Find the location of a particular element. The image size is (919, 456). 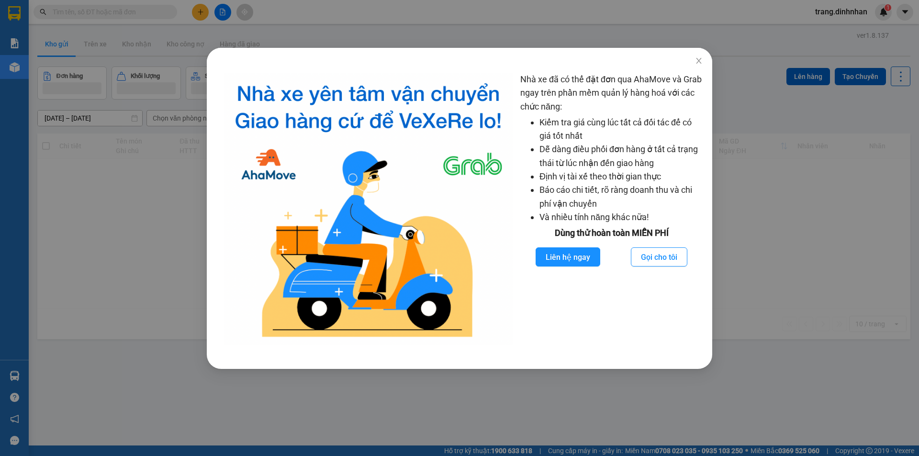

button: Liên hệ ngay is located at coordinates (567, 257).